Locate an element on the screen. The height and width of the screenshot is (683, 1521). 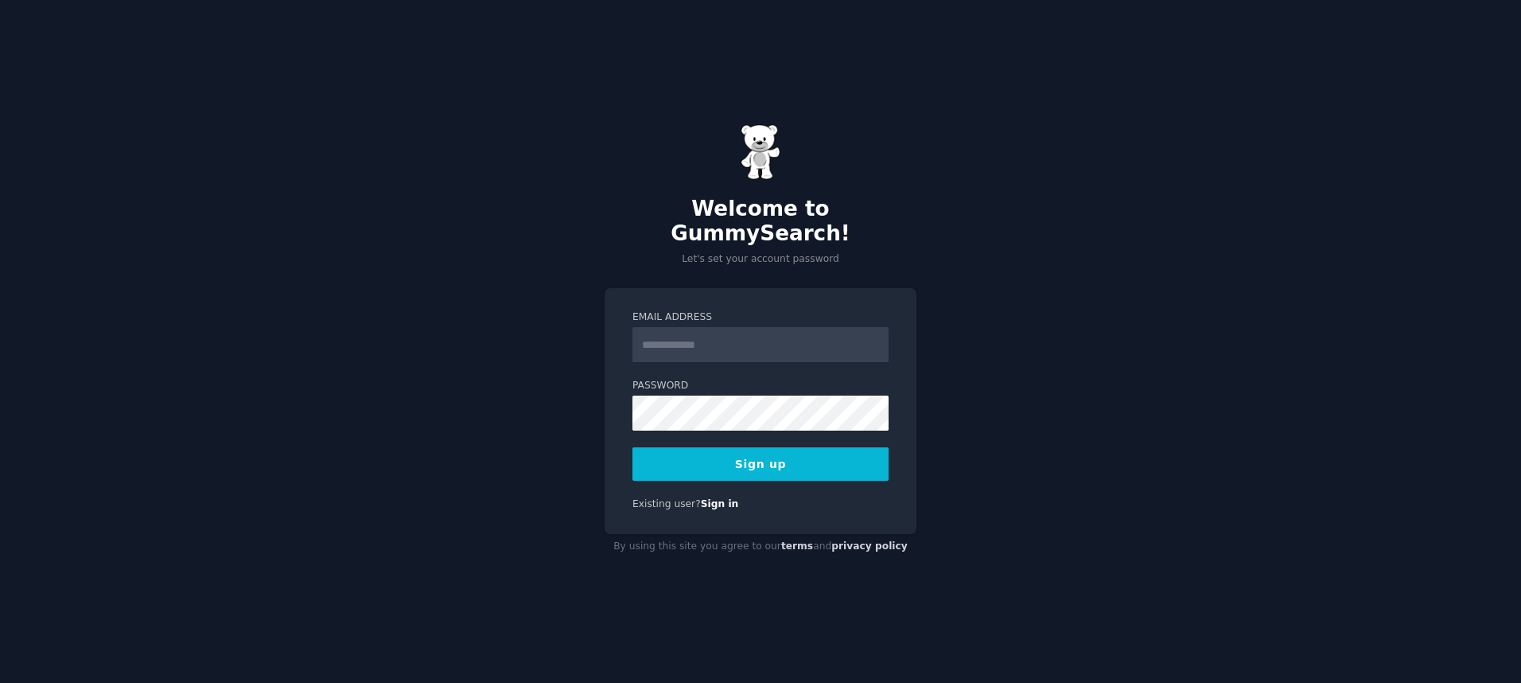
span: Existing user? is located at coordinates (667, 504).